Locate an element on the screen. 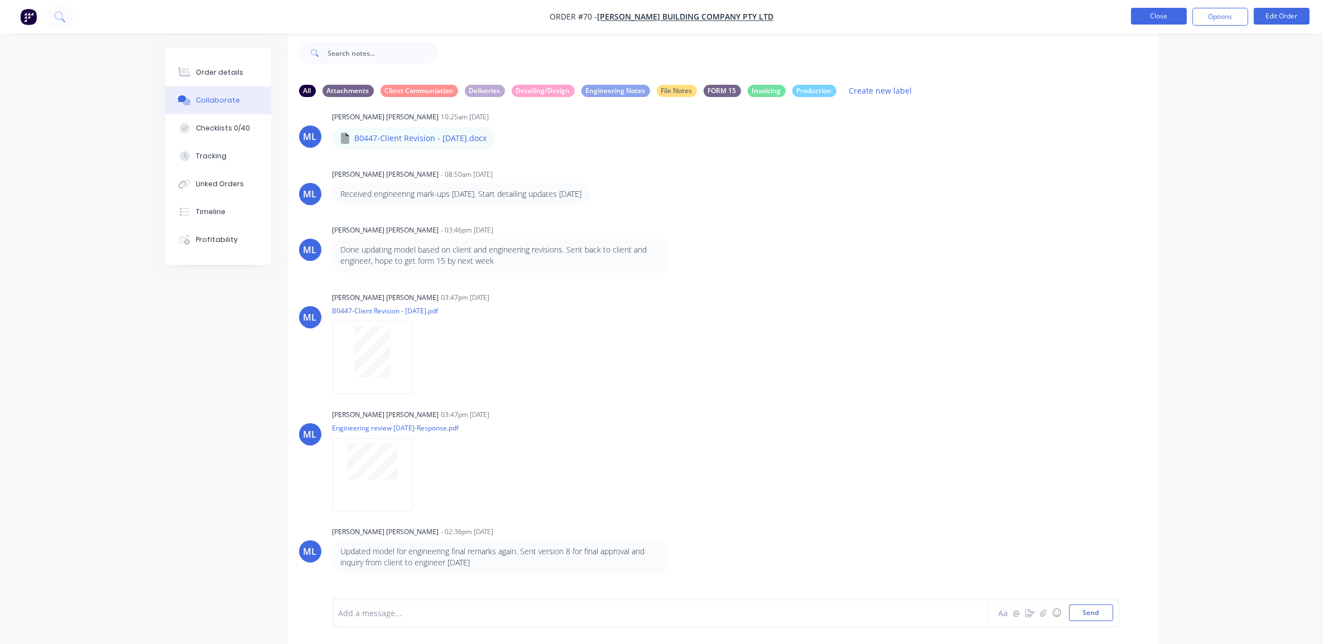  div: Production is located at coordinates (814, 91).